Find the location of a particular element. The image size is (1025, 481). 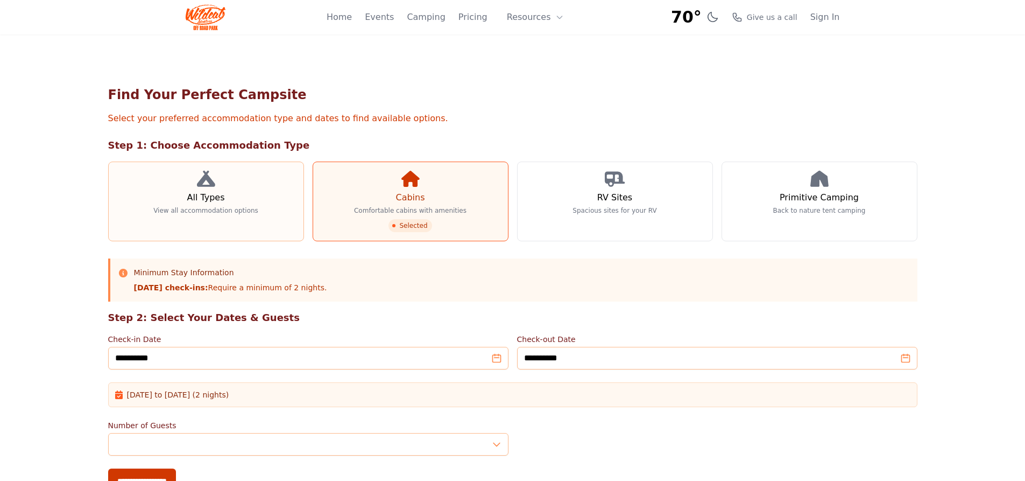

a: All Types View all accommodation options is located at coordinates (206, 201).